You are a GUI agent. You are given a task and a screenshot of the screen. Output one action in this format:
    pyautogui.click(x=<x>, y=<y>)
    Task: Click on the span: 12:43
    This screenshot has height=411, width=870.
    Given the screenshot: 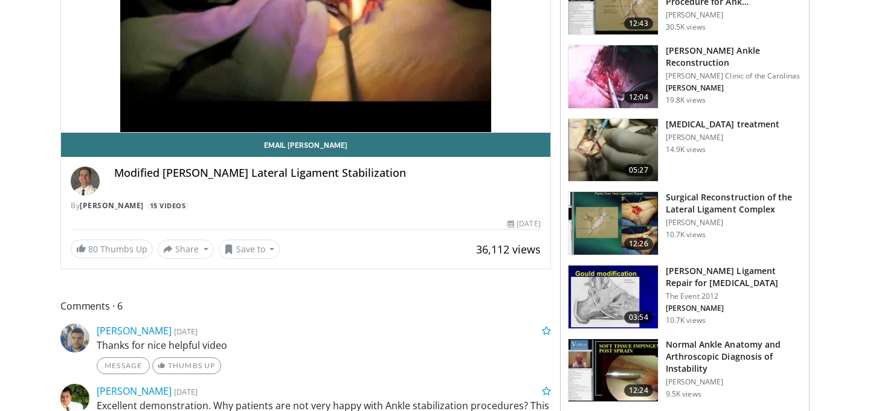 What is the action you would take?
    pyautogui.click(x=638, y=24)
    